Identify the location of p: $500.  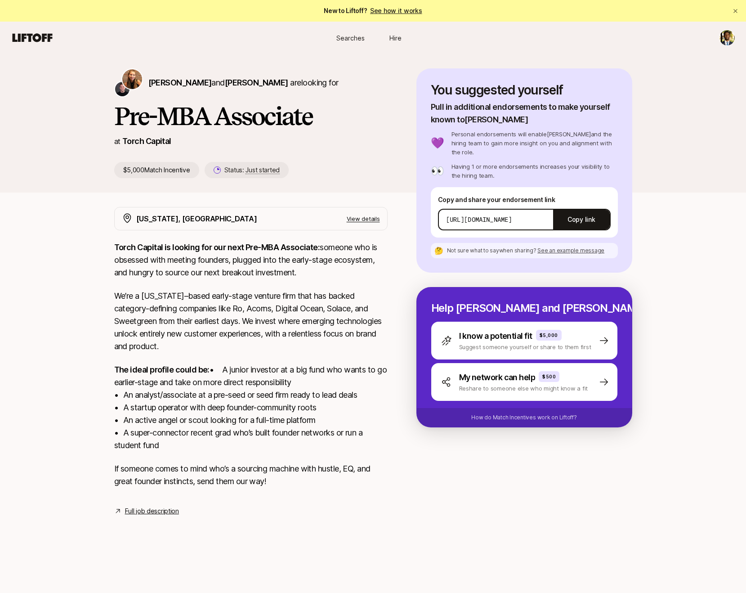
(549, 377).